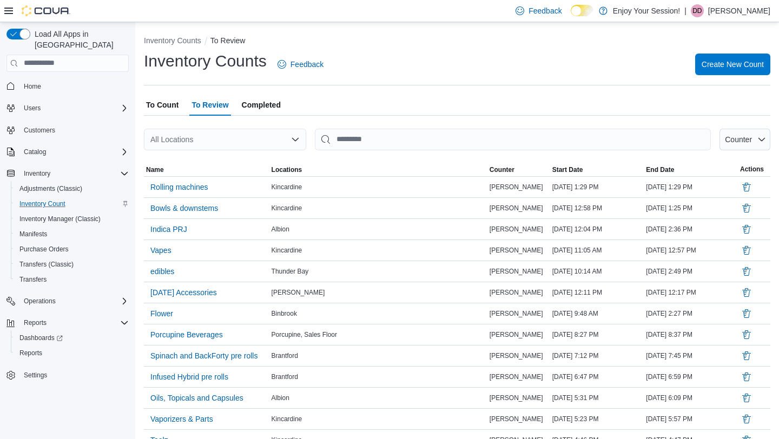 The height and width of the screenshot is (439, 779). What do you see at coordinates (72, 249) in the screenshot?
I see `button: Purchase Orders` at bounding box center [72, 249].